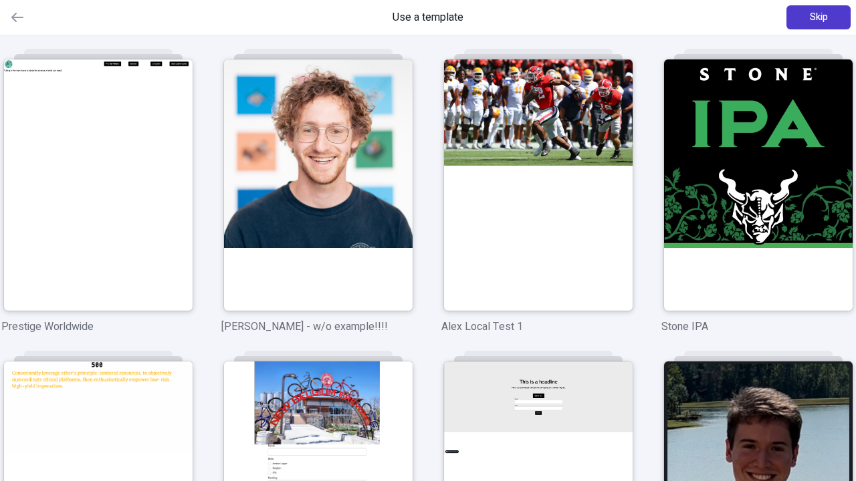 The width and height of the screenshot is (856, 481). I want to click on p: Prestige Worldwide, so click(98, 327).